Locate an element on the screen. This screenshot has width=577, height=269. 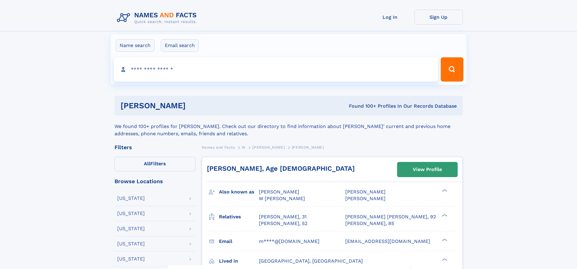
a: W is located at coordinates (244, 147).